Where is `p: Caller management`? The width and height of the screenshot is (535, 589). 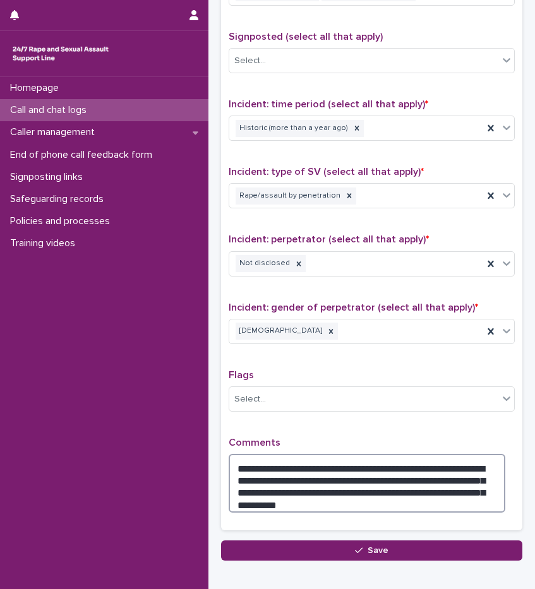 p: Caller management is located at coordinates (55, 132).